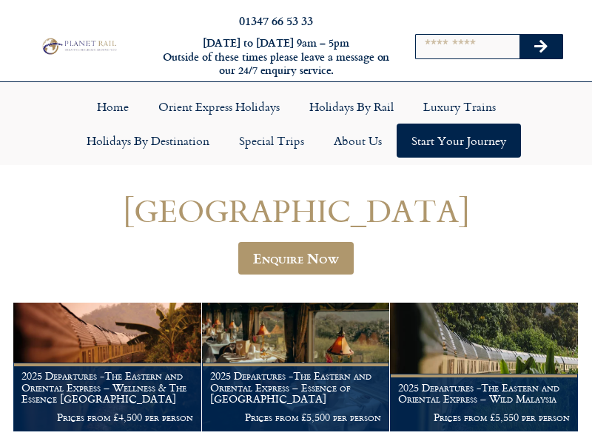 The height and width of the screenshot is (444, 592). What do you see at coordinates (484, 394) in the screenshot?
I see `h1: 2025 Departures -The Eastern and Oriental Express – Wild Malaysia` at bounding box center [484, 394].